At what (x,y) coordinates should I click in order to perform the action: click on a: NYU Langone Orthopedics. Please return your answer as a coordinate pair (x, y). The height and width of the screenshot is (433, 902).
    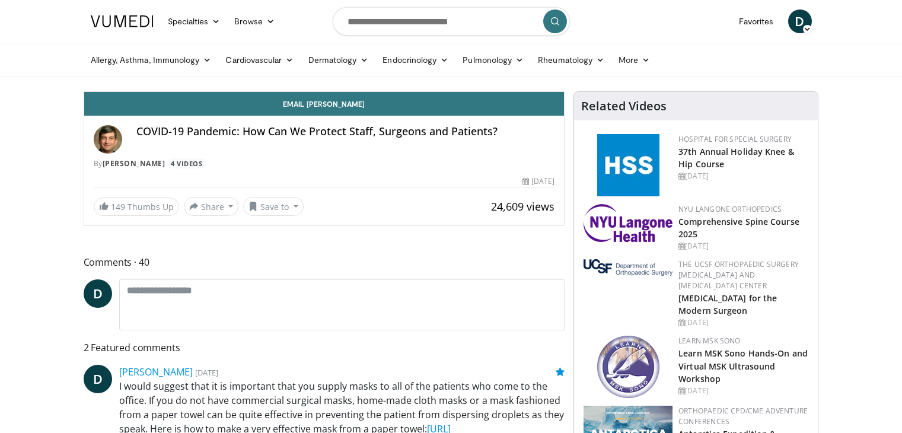
    Looking at the image, I should click on (730, 209).